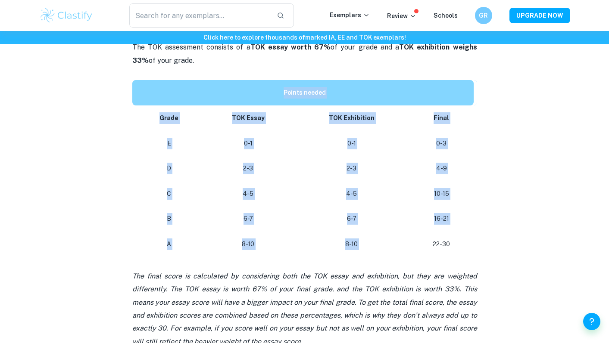  What do you see at coordinates (305, 60) in the screenshot?
I see `p: The TOK assessment consists of a of your grade and a of your grade.` at bounding box center [305, 60].